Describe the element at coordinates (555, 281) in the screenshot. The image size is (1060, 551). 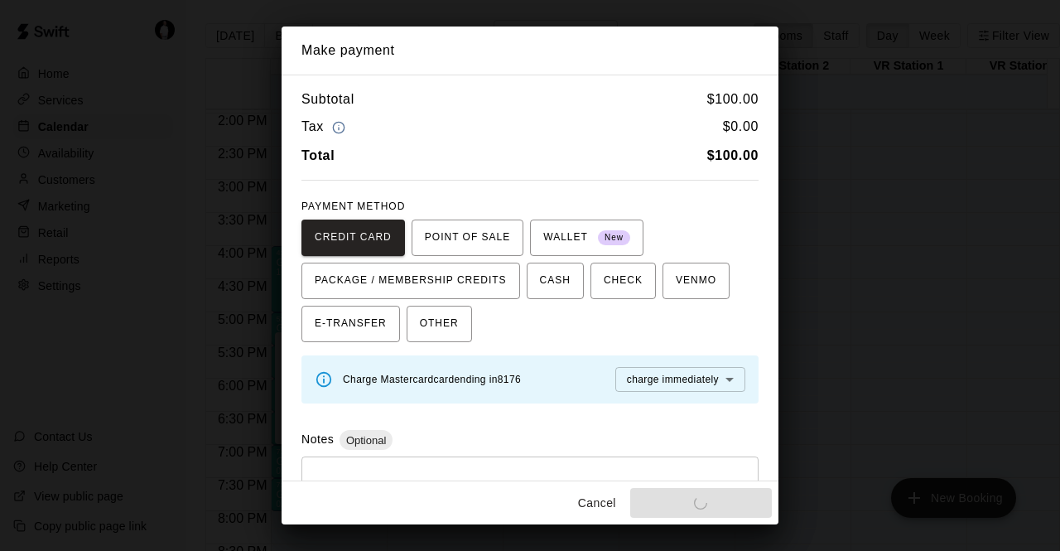
I see `button: CASH` at that location.